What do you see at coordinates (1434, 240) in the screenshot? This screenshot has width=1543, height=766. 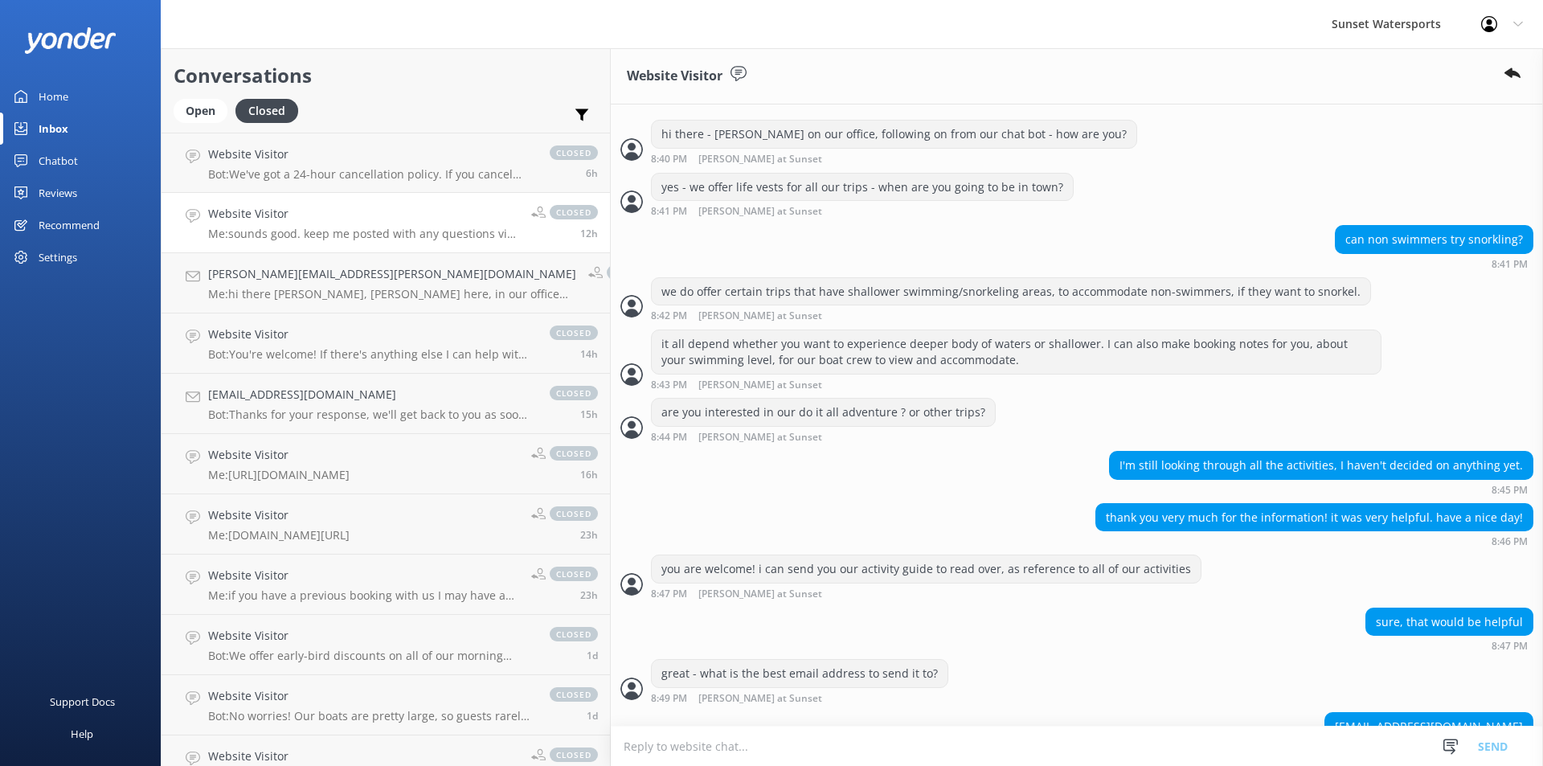 I see `div: can non swimmers try snorkling?` at bounding box center [1434, 240].